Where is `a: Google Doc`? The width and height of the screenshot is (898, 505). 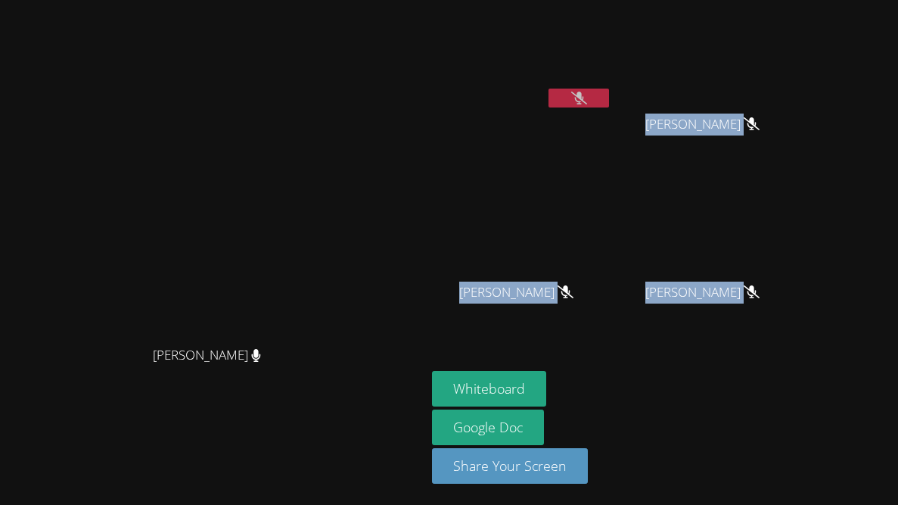
a: Google Doc is located at coordinates (488, 427).